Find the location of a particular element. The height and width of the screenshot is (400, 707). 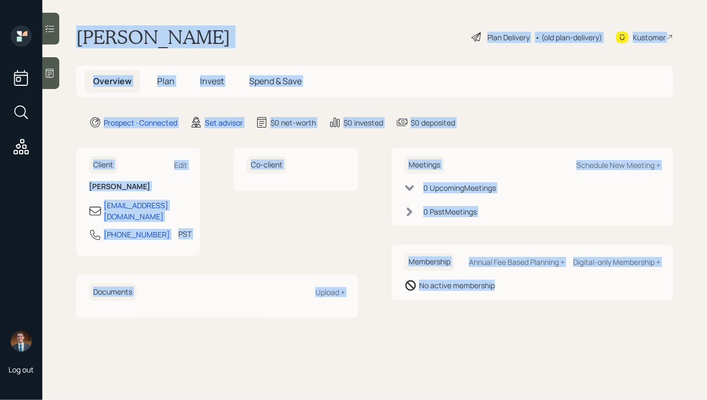

div: Prospect · Connected is located at coordinates (140, 122).